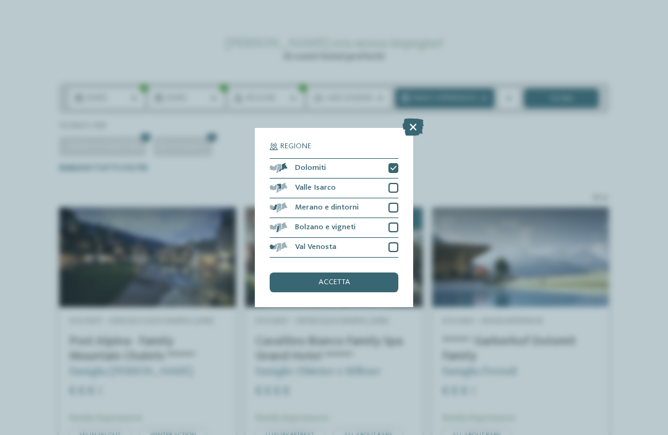 This screenshot has height=435, width=668. Describe the element at coordinates (296, 147) in the screenshot. I see `span: Regione` at that location.